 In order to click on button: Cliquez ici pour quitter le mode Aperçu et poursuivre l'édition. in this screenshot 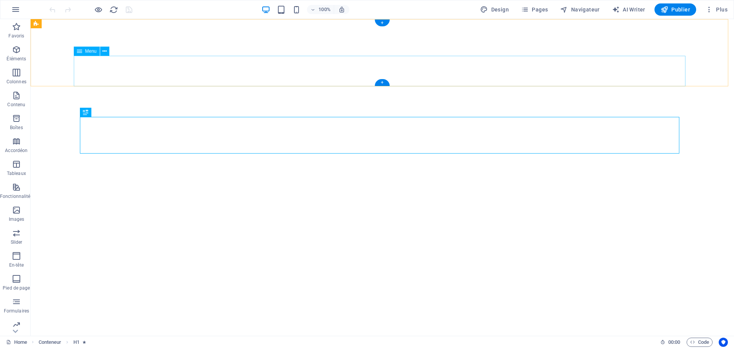, I will do `click(98, 10)`.